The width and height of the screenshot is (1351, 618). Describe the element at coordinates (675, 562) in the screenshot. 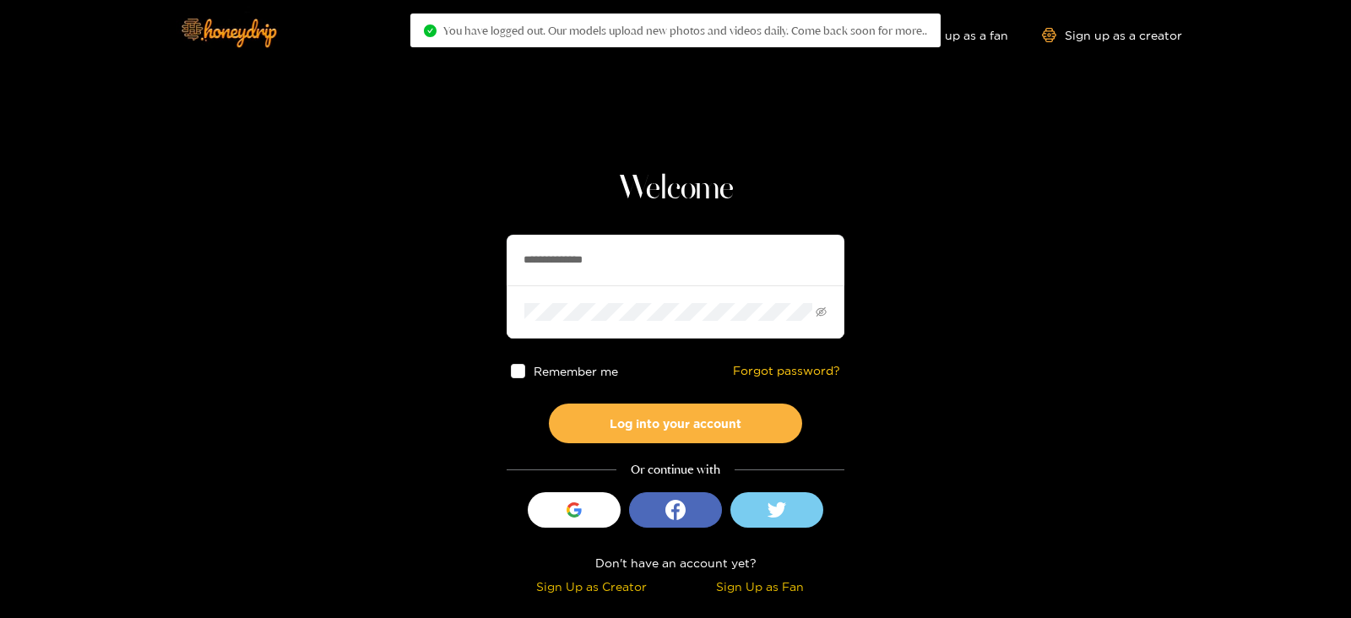

I see `div: Don't have an account yet?` at that location.